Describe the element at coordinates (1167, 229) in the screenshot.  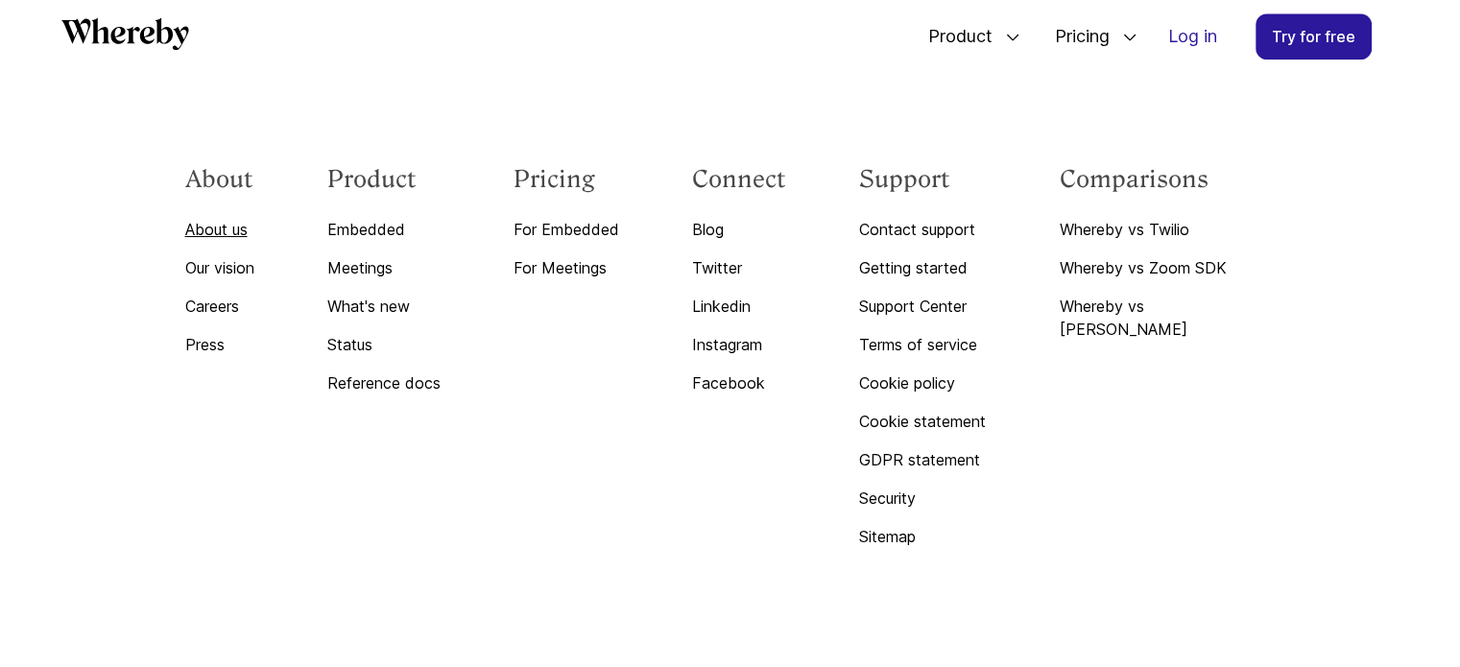
I see `a: Whereby vs Twilio` at that location.